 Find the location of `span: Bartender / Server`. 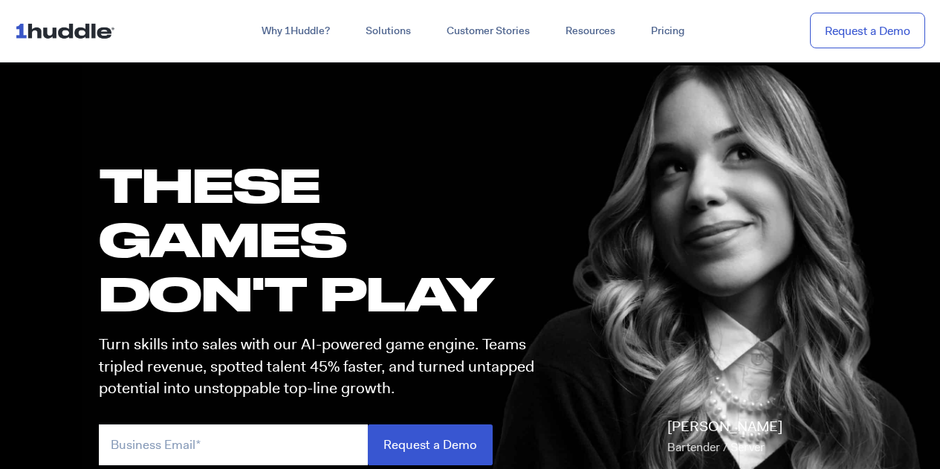

span: Bartender / Server is located at coordinates (715, 447).